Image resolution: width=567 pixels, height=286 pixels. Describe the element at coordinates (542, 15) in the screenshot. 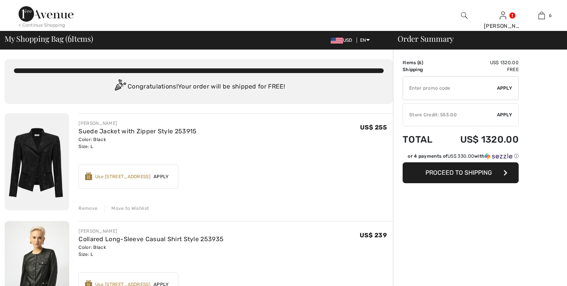

I see `a: 6` at that location.